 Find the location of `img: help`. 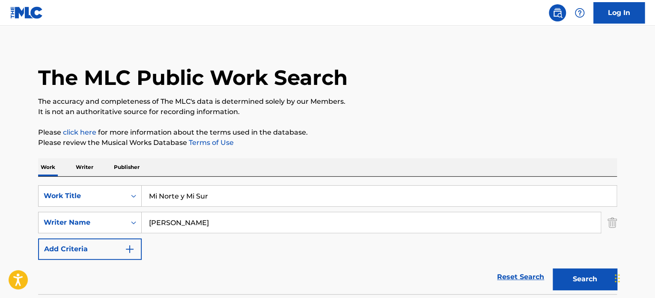

img: help is located at coordinates (580, 13).